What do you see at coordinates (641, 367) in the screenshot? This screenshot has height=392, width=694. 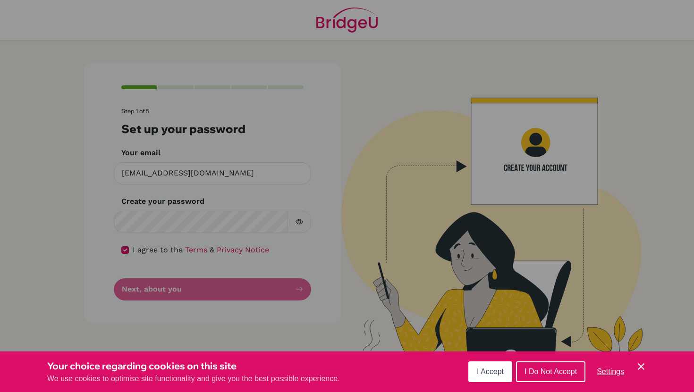 I see `button: Save and close` at bounding box center [641, 367].